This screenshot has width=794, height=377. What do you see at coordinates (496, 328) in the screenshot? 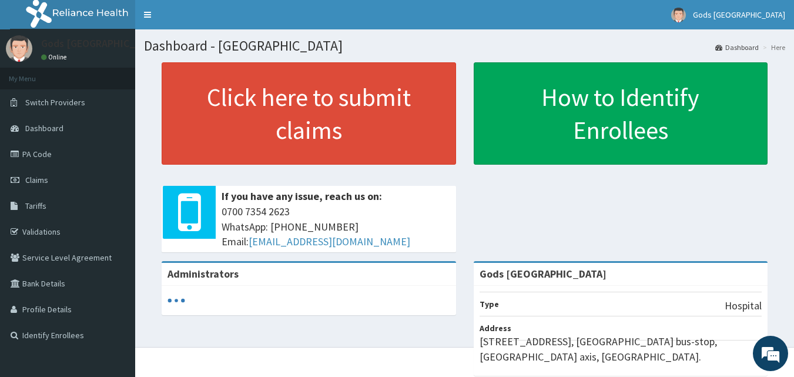
I see `b: Address` at bounding box center [496, 328].